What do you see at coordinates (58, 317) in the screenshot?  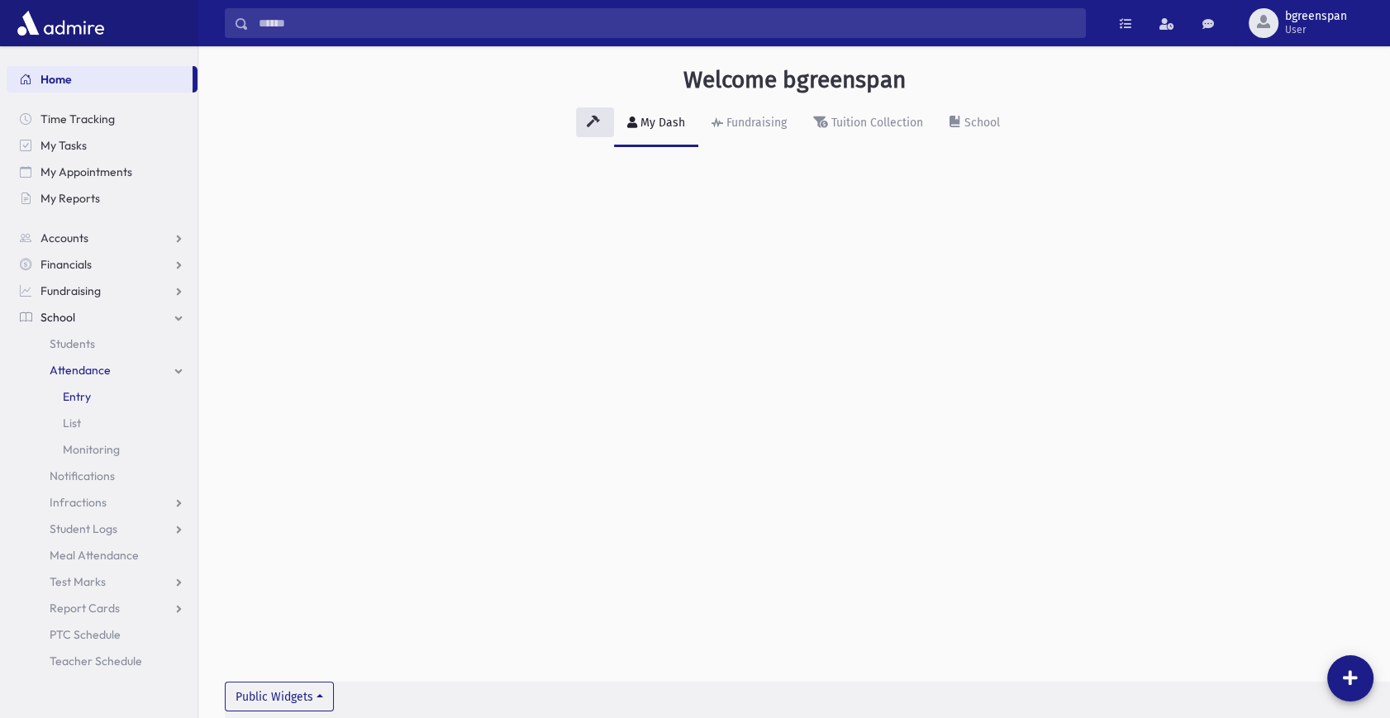 I see `span: School` at bounding box center [58, 317].